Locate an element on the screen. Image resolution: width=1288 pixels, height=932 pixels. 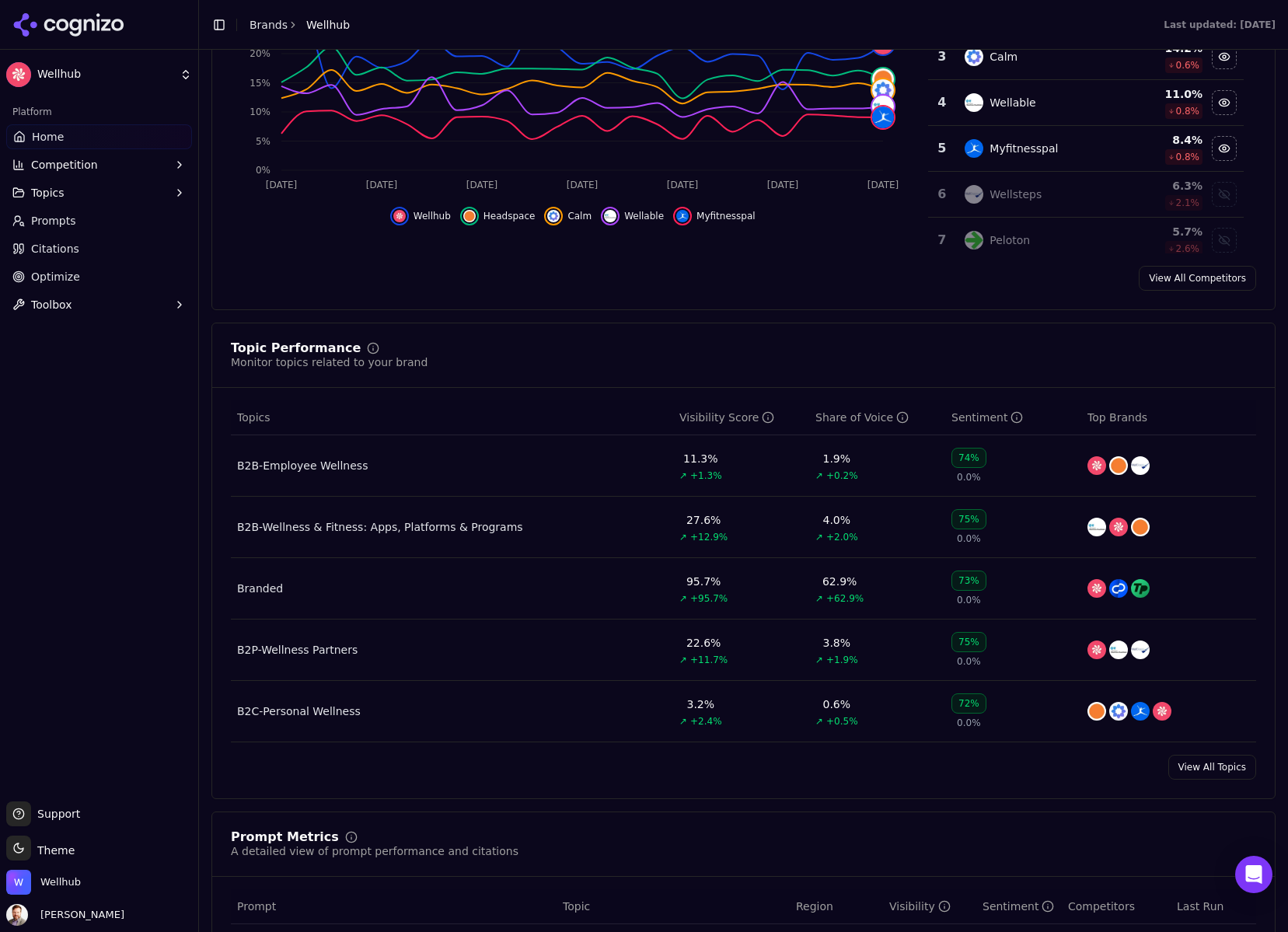
div: Visibility is located at coordinates (919, 906).